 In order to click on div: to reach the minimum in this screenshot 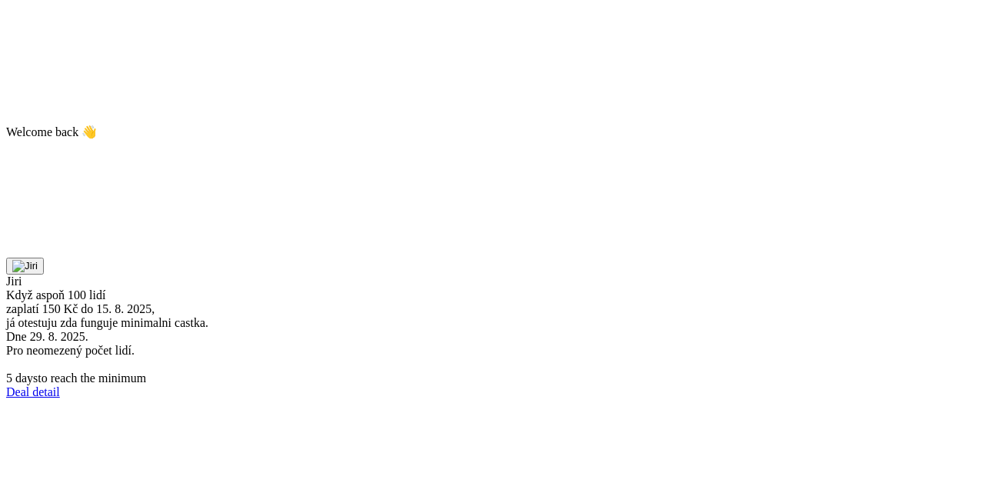, I will do `click(492, 378)`.